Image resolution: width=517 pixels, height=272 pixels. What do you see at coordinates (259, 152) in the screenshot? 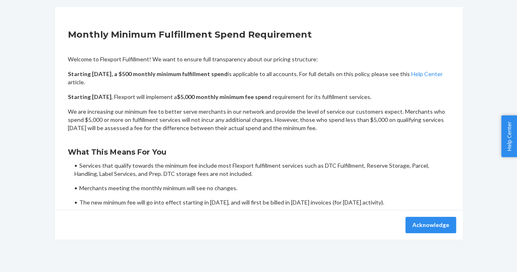
I see `h3: What This Means For You` at bounding box center [259, 152].